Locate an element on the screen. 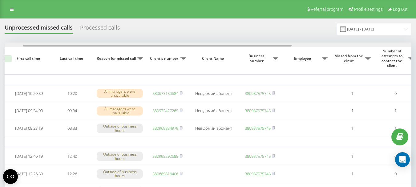  span: Client's number is located at coordinates (165, 58).